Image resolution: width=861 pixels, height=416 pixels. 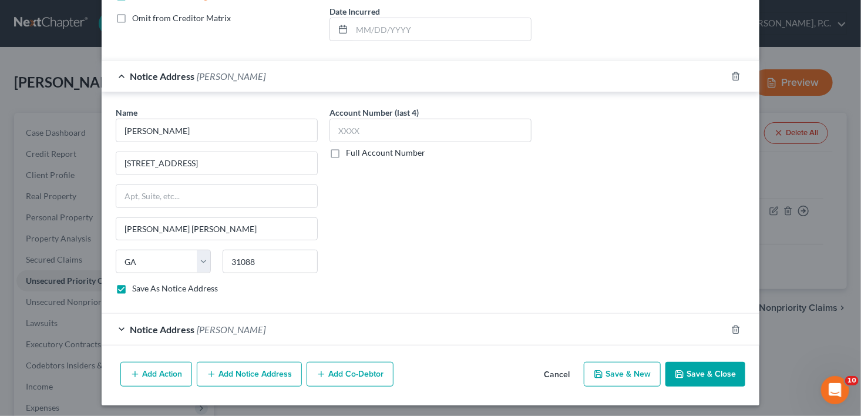 What do you see at coordinates (63, 31) in the screenshot?
I see `img: logo` at bounding box center [63, 31].